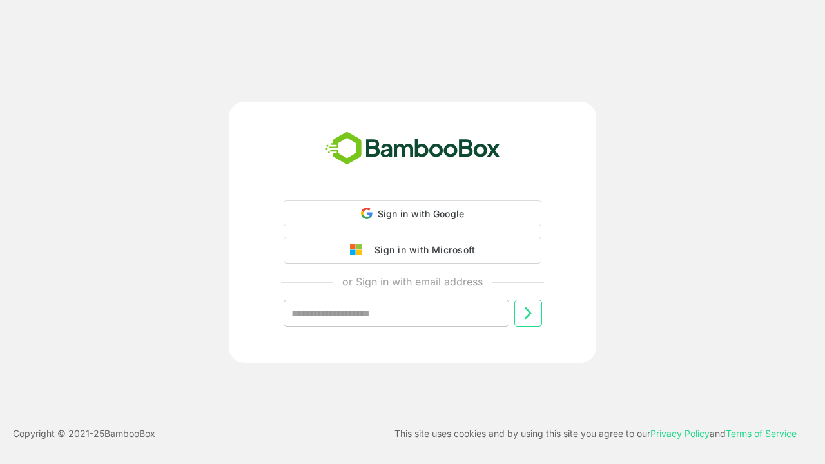  I want to click on p: Copyright © 2021- 25 BambooBox, so click(84, 434).